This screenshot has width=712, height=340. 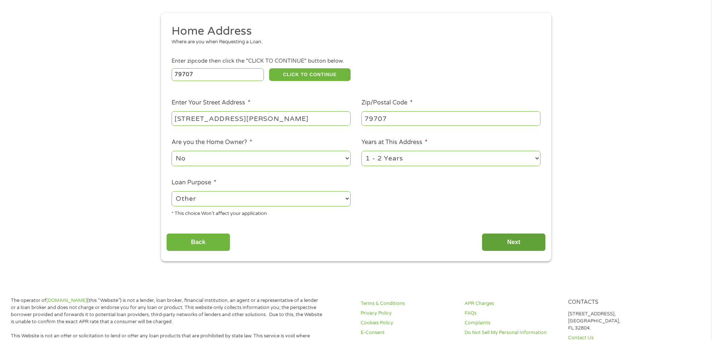 I want to click on a: E-Consent, so click(x=408, y=333).